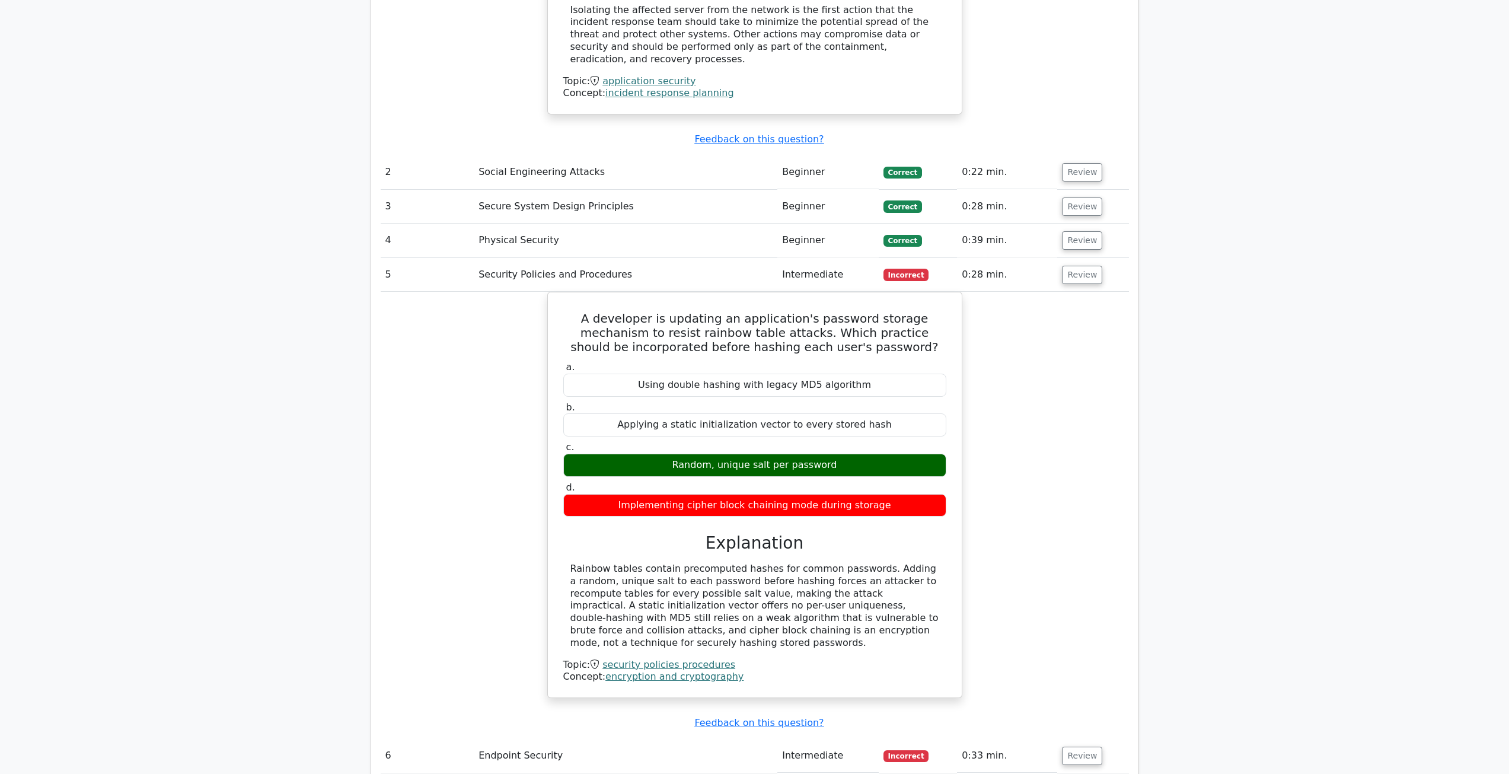 The height and width of the screenshot is (774, 1509). What do you see at coordinates (1007, 756) in the screenshot?
I see `td: 0:33 min.` at bounding box center [1007, 756].